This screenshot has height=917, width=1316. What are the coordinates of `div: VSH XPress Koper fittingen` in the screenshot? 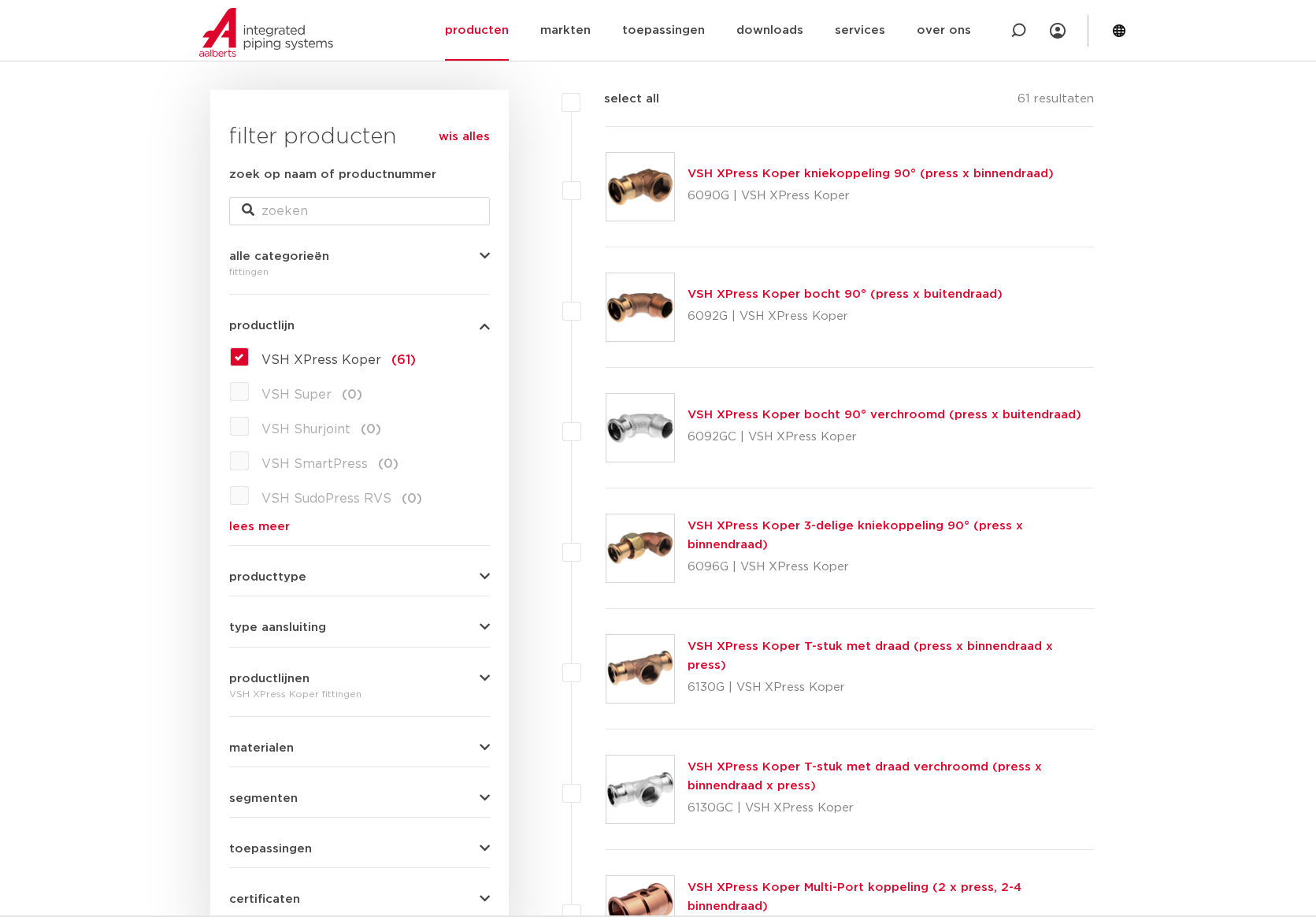 It's located at (359, 694).